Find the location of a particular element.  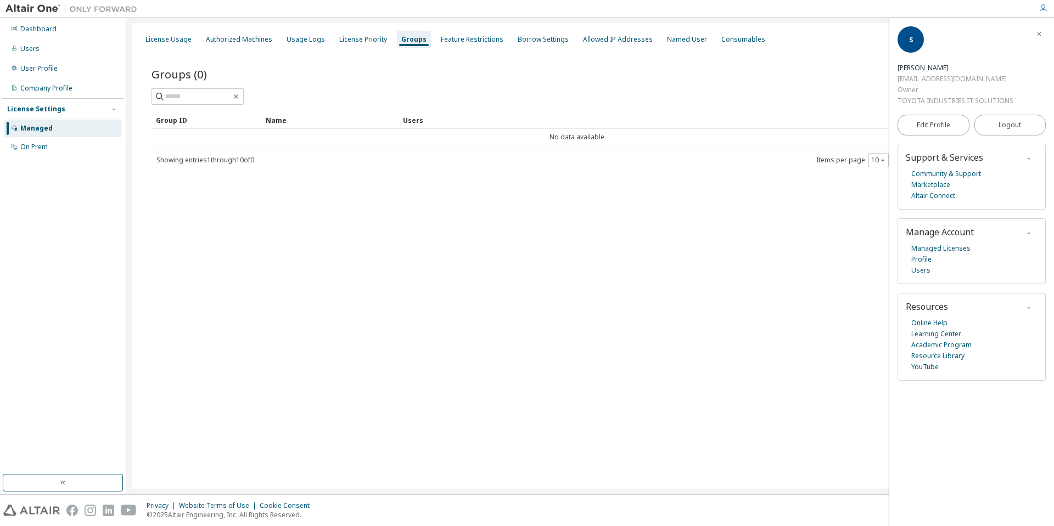

button: 10 is located at coordinates (878, 160).